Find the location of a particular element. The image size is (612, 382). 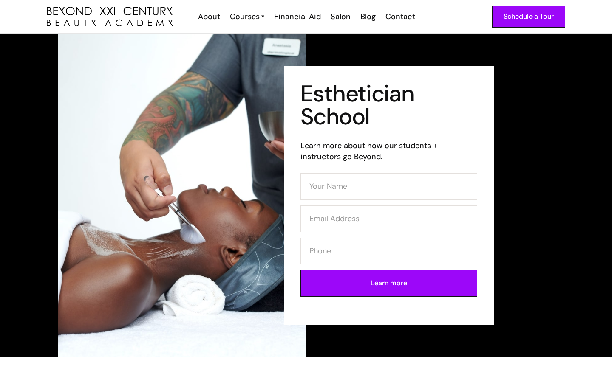

a: home is located at coordinates (110, 17).